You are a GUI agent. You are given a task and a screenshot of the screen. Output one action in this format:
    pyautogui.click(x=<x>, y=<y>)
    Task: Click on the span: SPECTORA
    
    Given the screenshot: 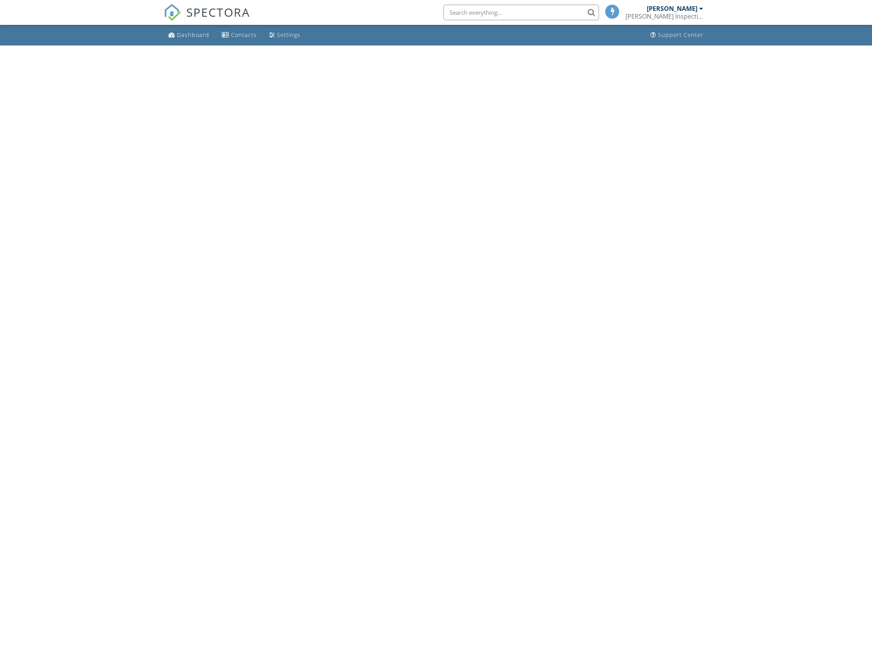 What is the action you would take?
    pyautogui.click(x=218, y=12)
    